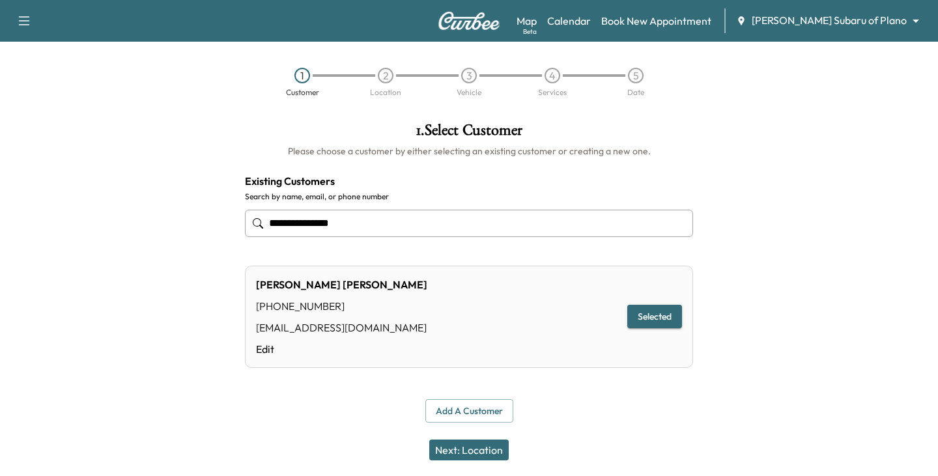 The height and width of the screenshot is (476, 938). What do you see at coordinates (302, 92) in the screenshot?
I see `div: Customer` at bounding box center [302, 92].